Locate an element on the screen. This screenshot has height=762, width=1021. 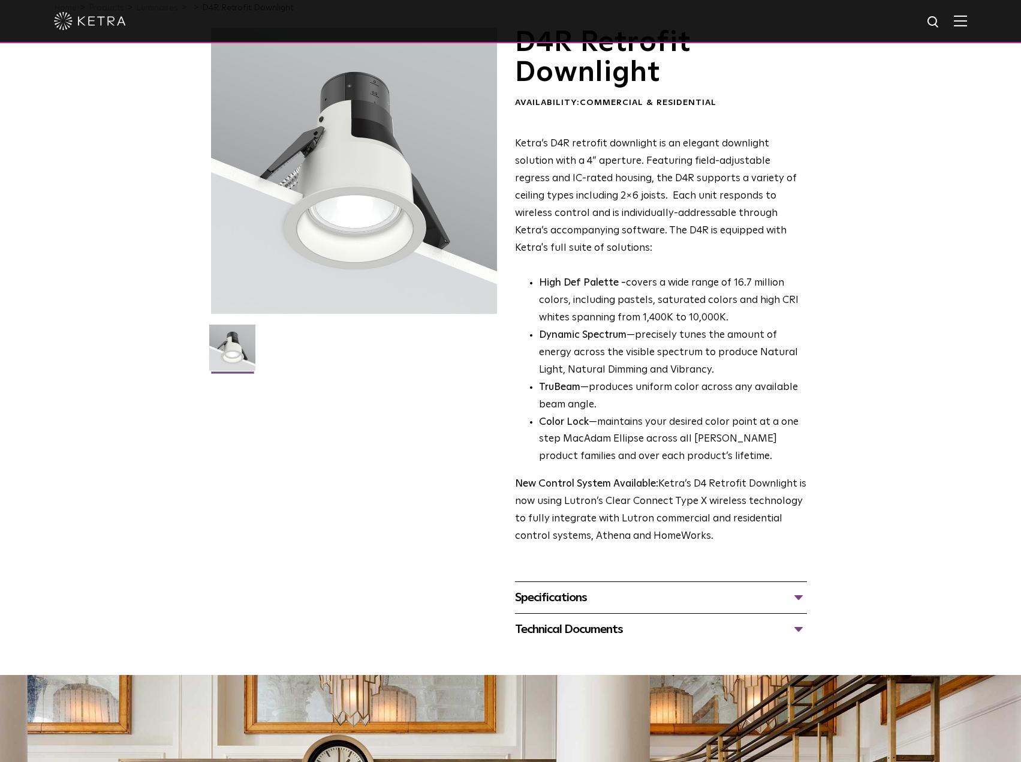
strong: TruBeam is located at coordinates (560, 387).